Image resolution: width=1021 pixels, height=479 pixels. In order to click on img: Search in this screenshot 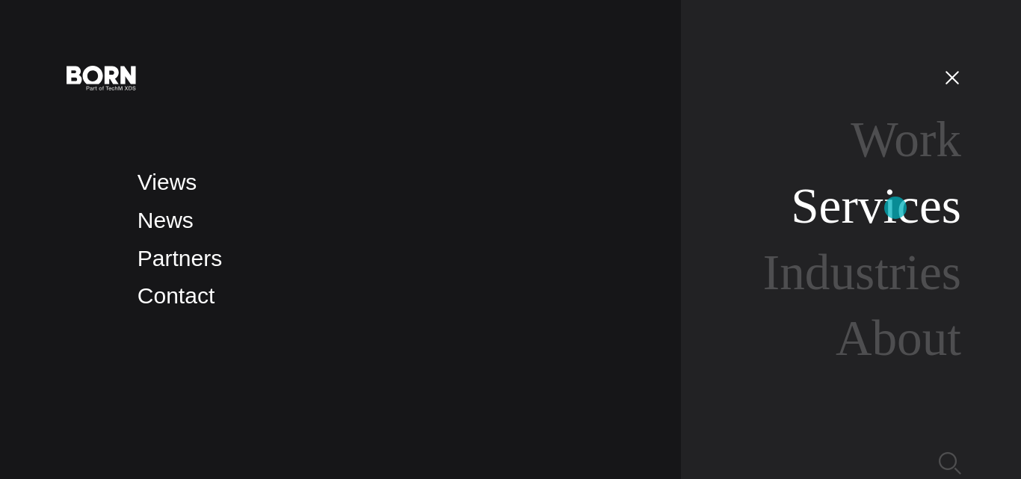, I will do `click(950, 463)`.